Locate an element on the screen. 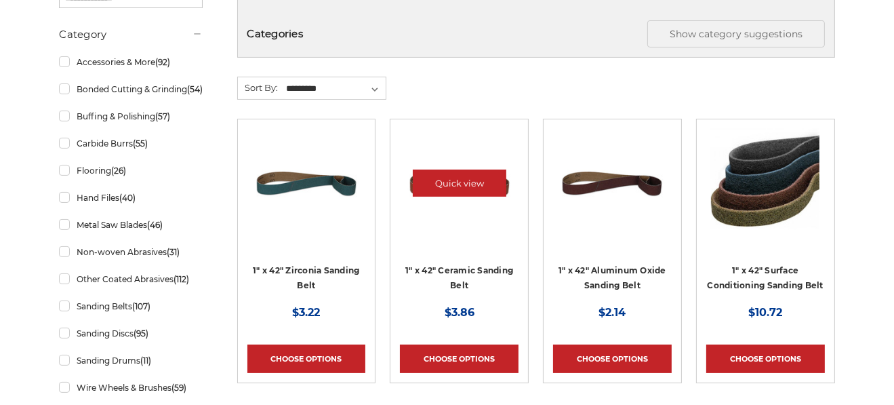  span: (112) is located at coordinates (181, 279).